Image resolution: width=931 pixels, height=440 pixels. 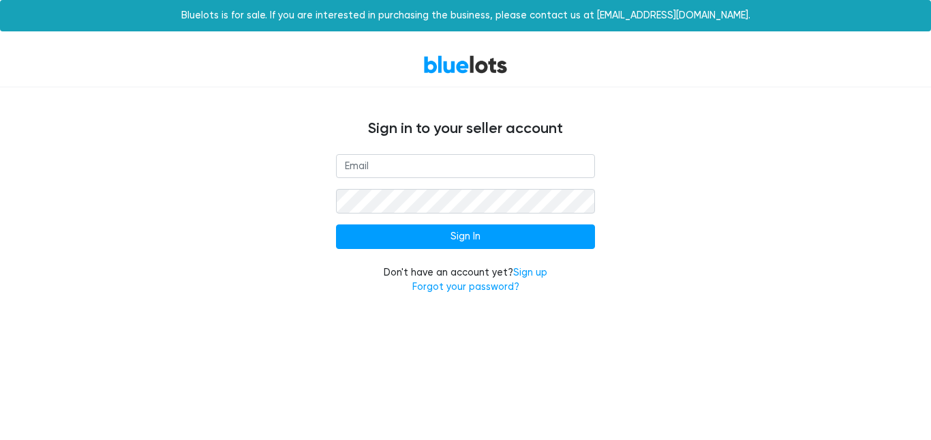 What do you see at coordinates (466, 237) in the screenshot?
I see `input: Sign In` at bounding box center [466, 237].